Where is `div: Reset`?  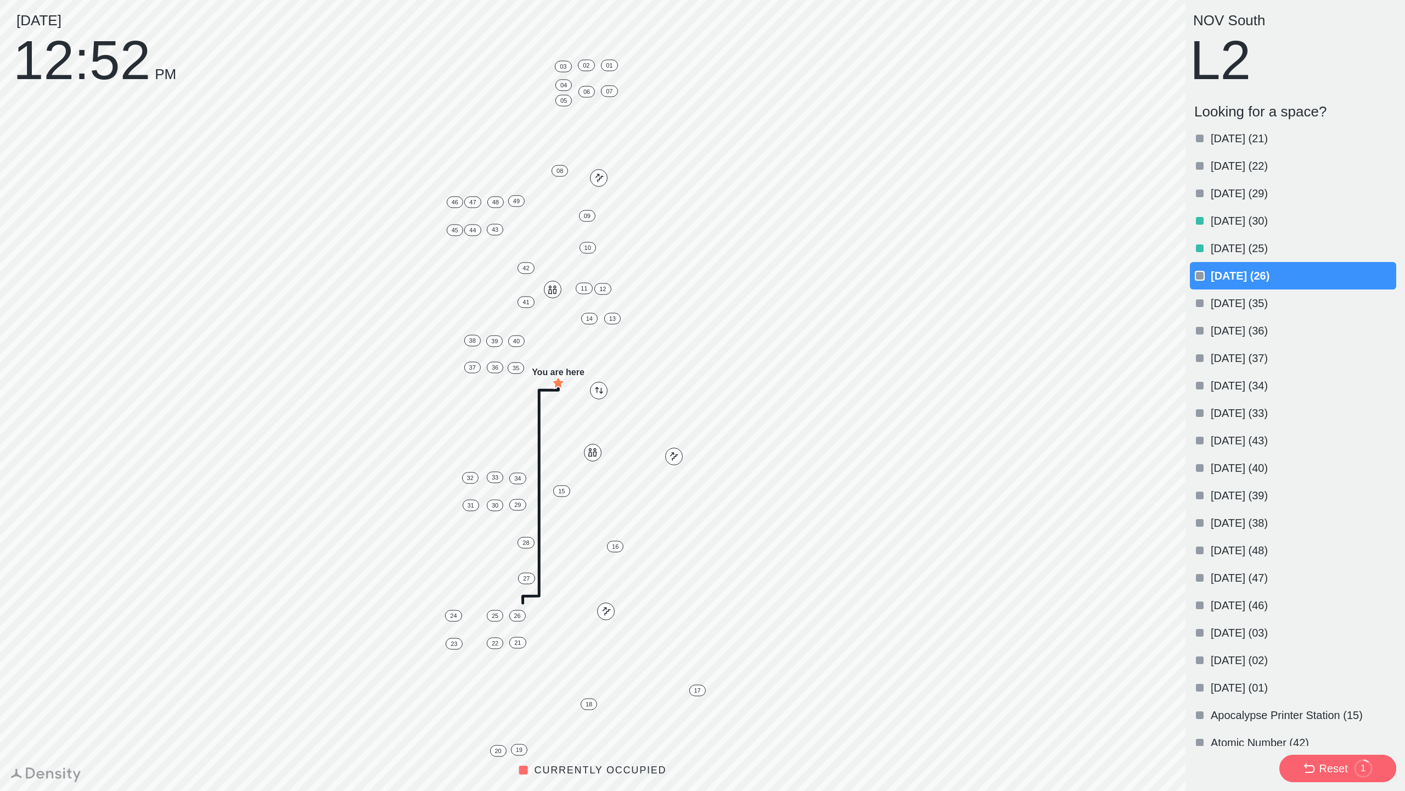
div: Reset is located at coordinates (1333, 768).